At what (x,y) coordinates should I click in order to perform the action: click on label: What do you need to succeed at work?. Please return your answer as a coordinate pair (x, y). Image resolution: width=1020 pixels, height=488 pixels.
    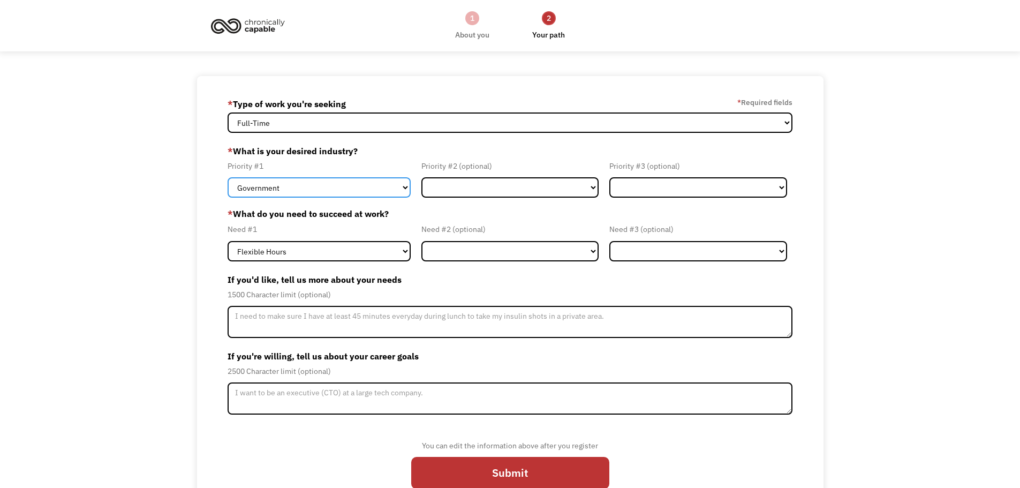
    Looking at the image, I should click on (510, 214).